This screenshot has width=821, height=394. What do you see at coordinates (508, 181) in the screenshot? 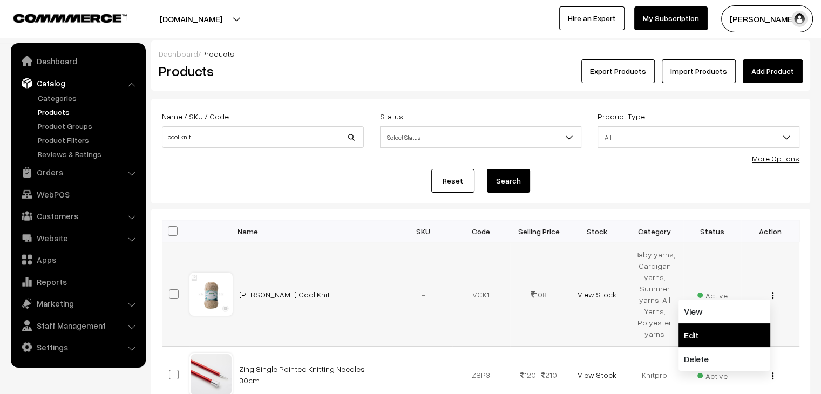
I see `button: Search` at bounding box center [508, 181].